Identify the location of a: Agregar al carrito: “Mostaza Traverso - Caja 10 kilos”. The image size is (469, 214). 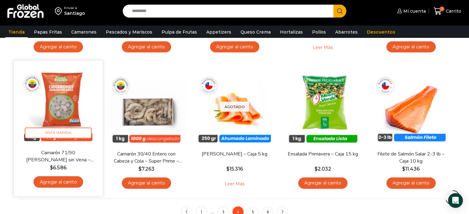
(146, 47).